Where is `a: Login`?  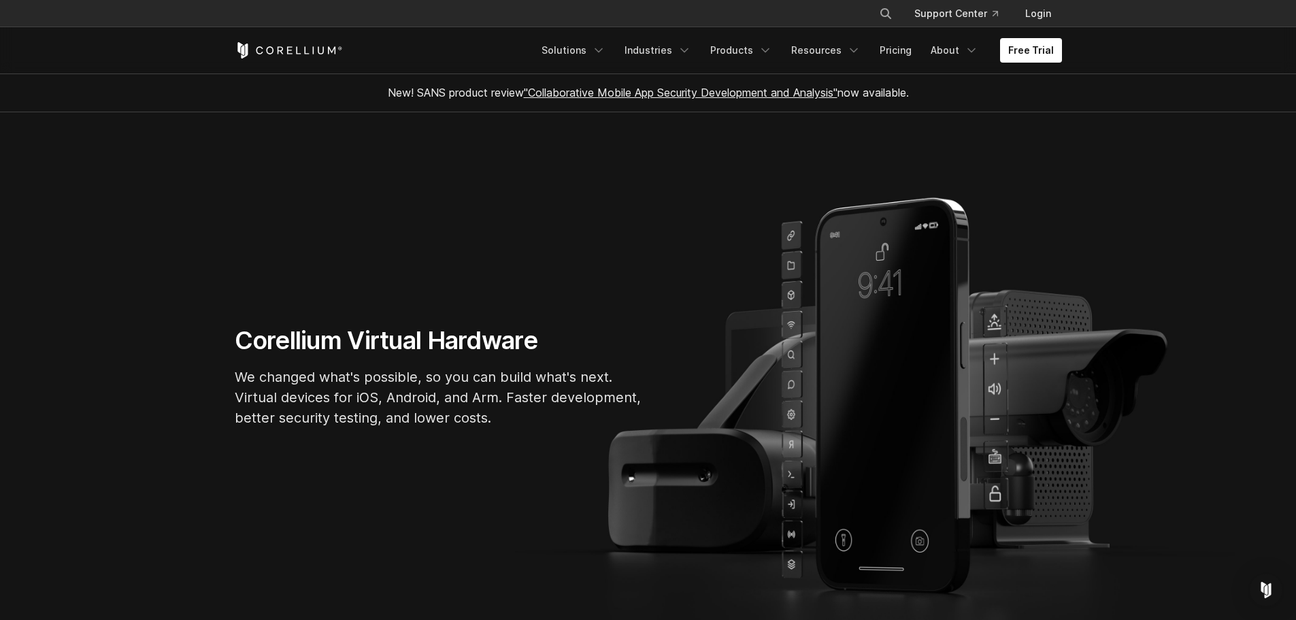 a: Login is located at coordinates (1038, 14).